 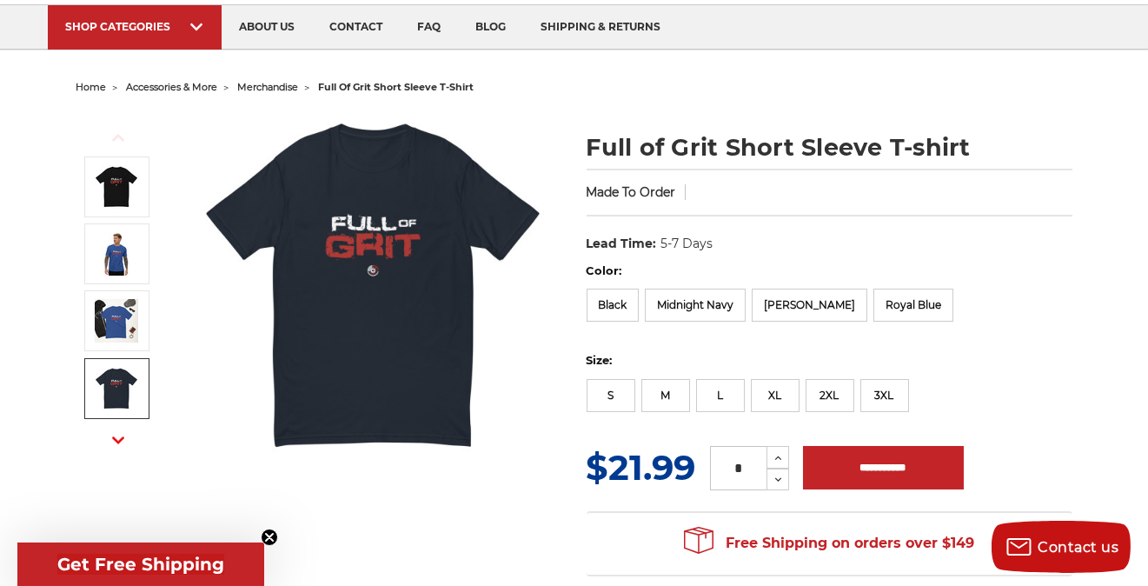 I want to click on span: Made To Order, so click(x=631, y=192).